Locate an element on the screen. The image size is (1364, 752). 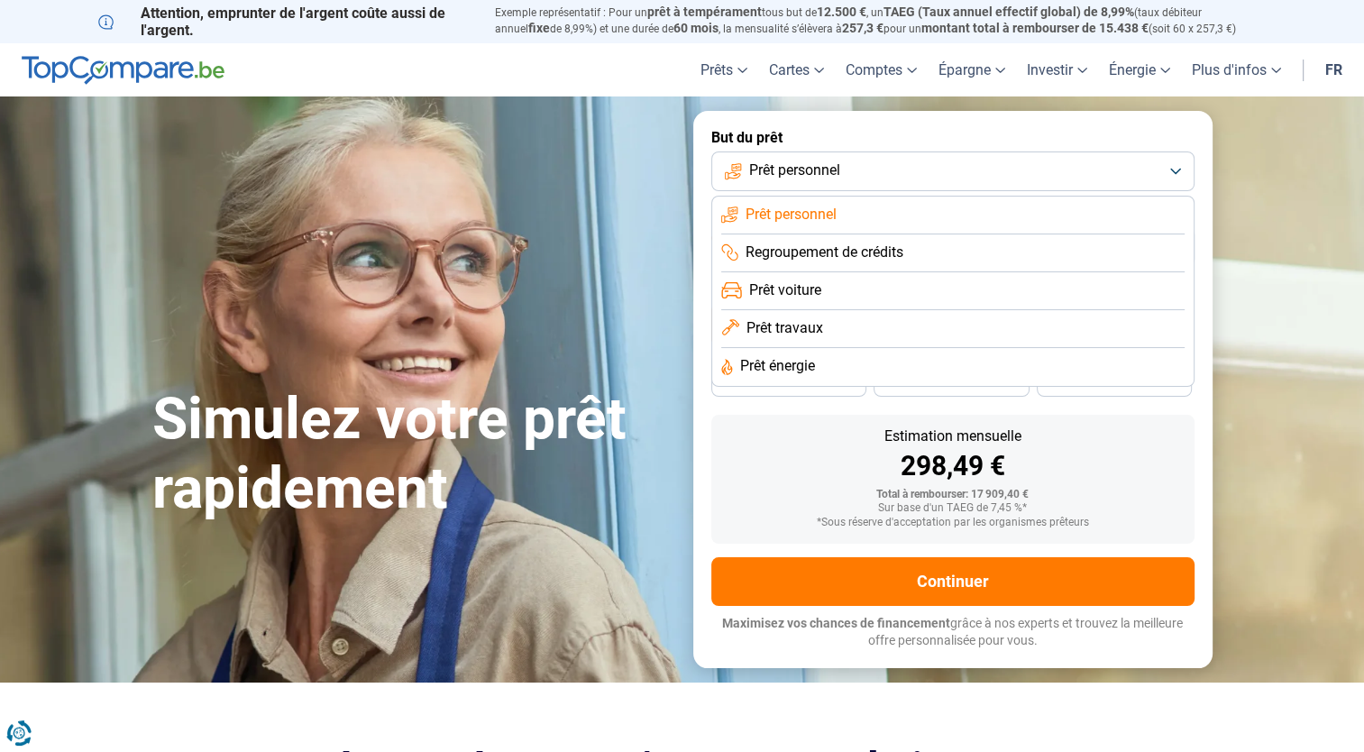
a: Investir is located at coordinates (1057, 69).